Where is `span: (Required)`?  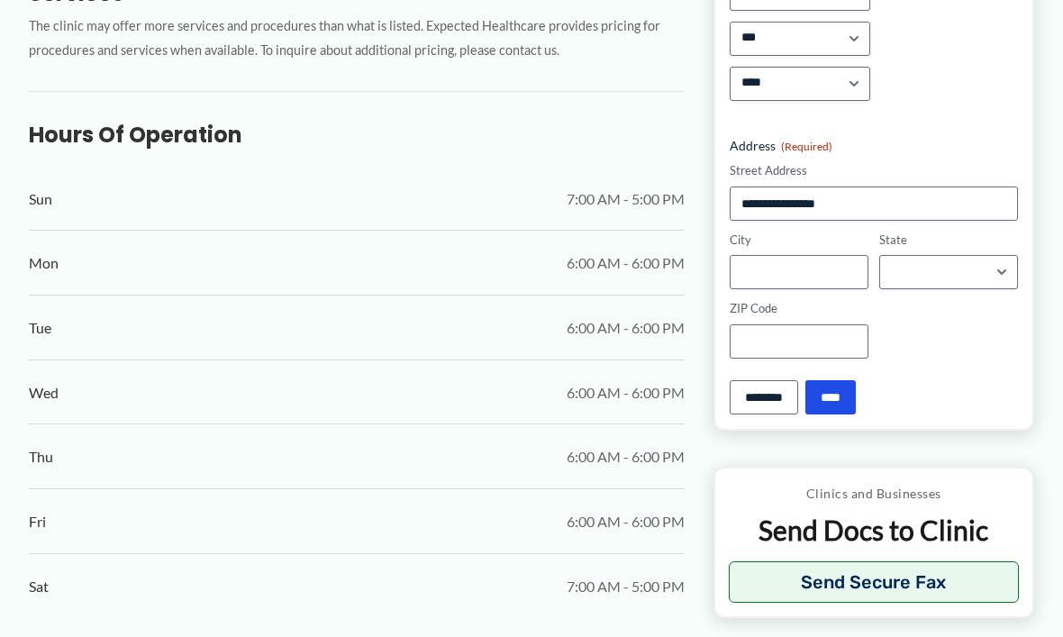
span: (Required) is located at coordinates (806, 146).